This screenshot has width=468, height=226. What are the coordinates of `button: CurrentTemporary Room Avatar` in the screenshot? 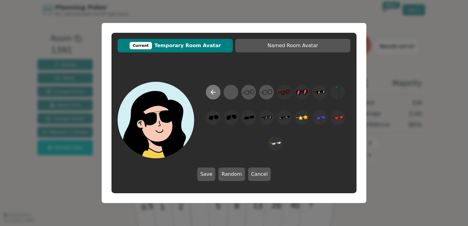 It's located at (175, 46).